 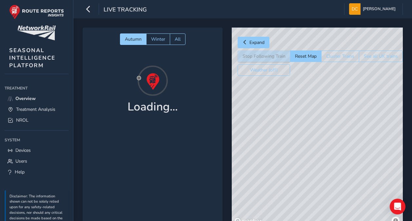 I want to click on div: System, so click(x=36, y=140).